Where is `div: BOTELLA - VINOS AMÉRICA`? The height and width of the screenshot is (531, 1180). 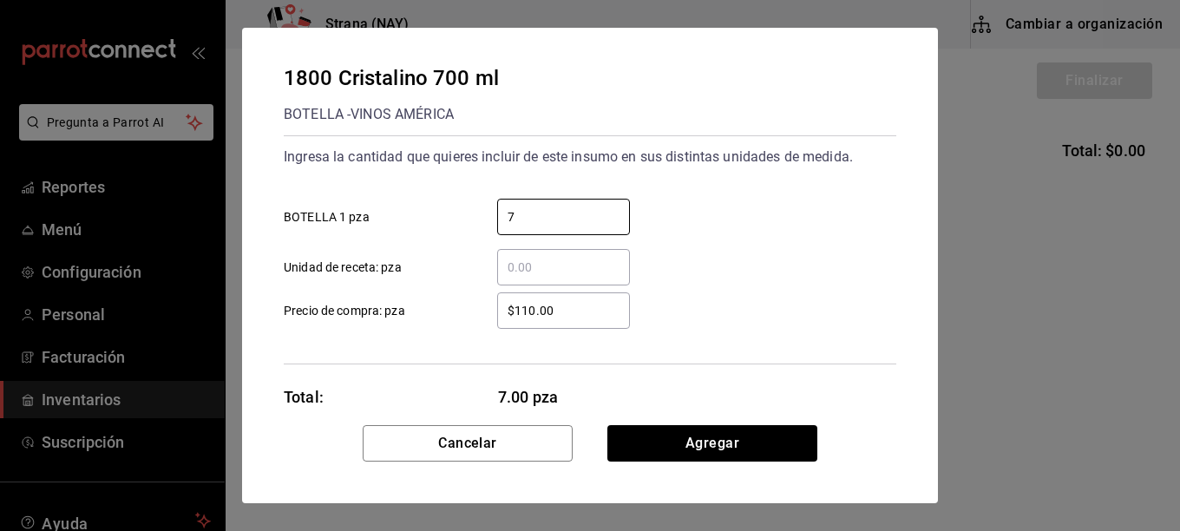 div: BOTELLA - VINOS AMÉRICA is located at coordinates (391, 114).